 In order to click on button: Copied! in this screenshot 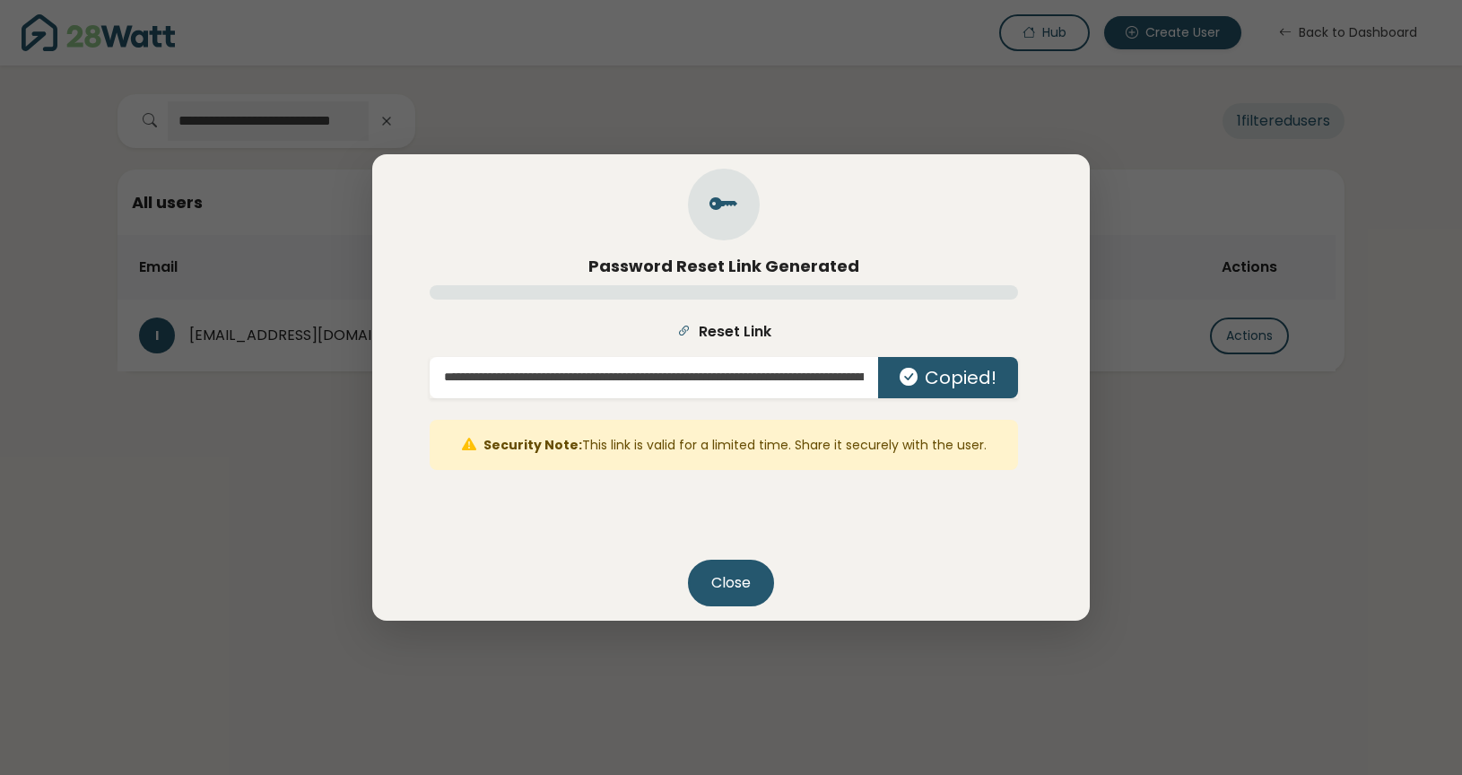, I will do `click(948, 378)`.